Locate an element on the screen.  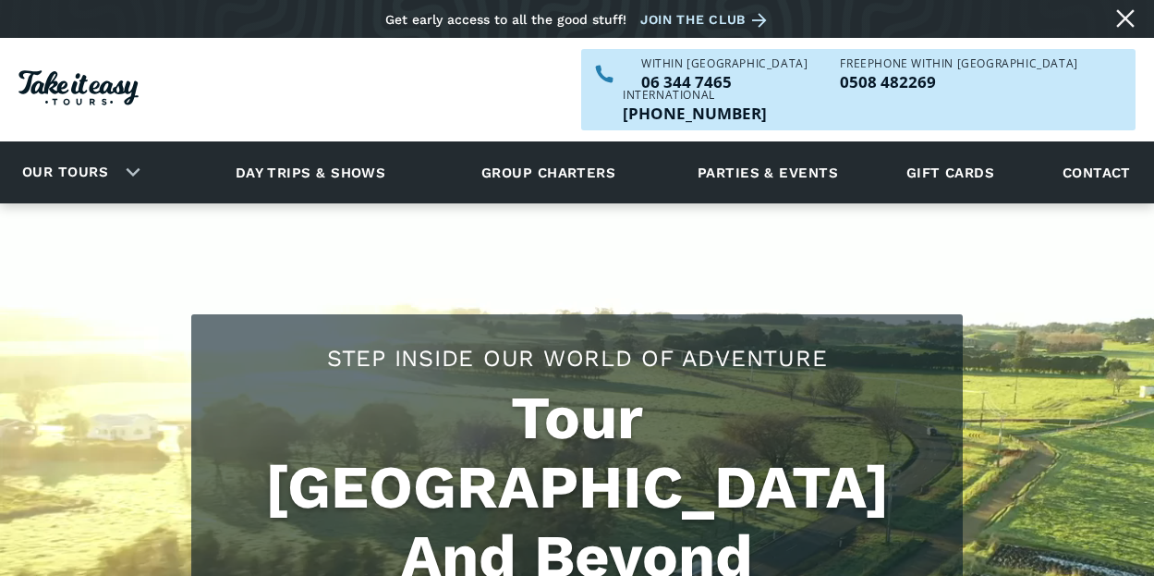
a: Gift cards is located at coordinates (951, 172).